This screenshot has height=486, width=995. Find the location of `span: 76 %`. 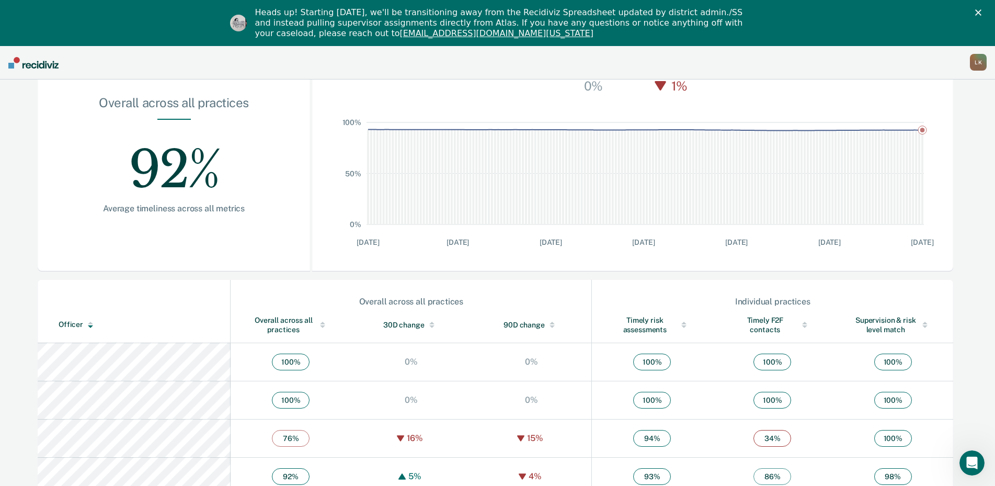

span: 76 % is located at coordinates (291, 438).